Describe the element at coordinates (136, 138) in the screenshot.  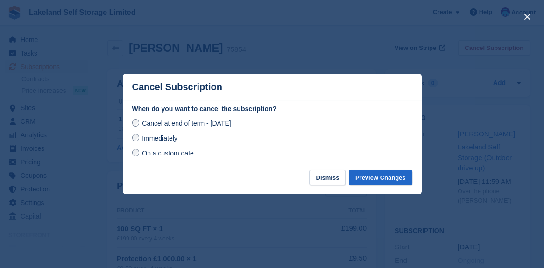
I see `input: Immediately` at that location.